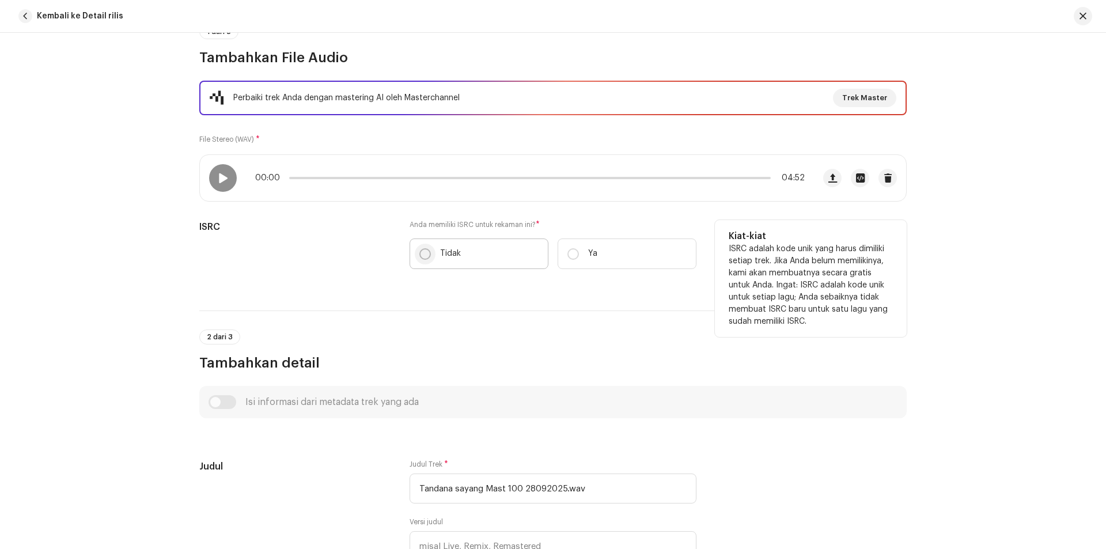  What do you see at coordinates (553, 225) in the screenshot?
I see `label: Anda memiliki ISRC untuk rekaman ini?` at bounding box center [553, 225].